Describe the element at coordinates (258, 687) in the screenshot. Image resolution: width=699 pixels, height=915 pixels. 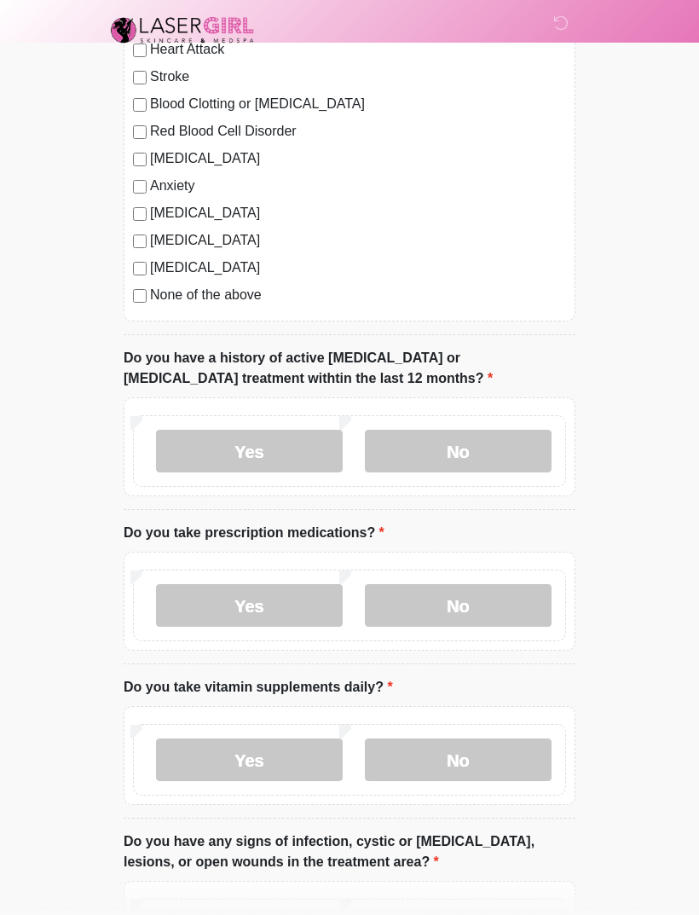
I see `label: Do you take vitamin supplements daily?` at that location.